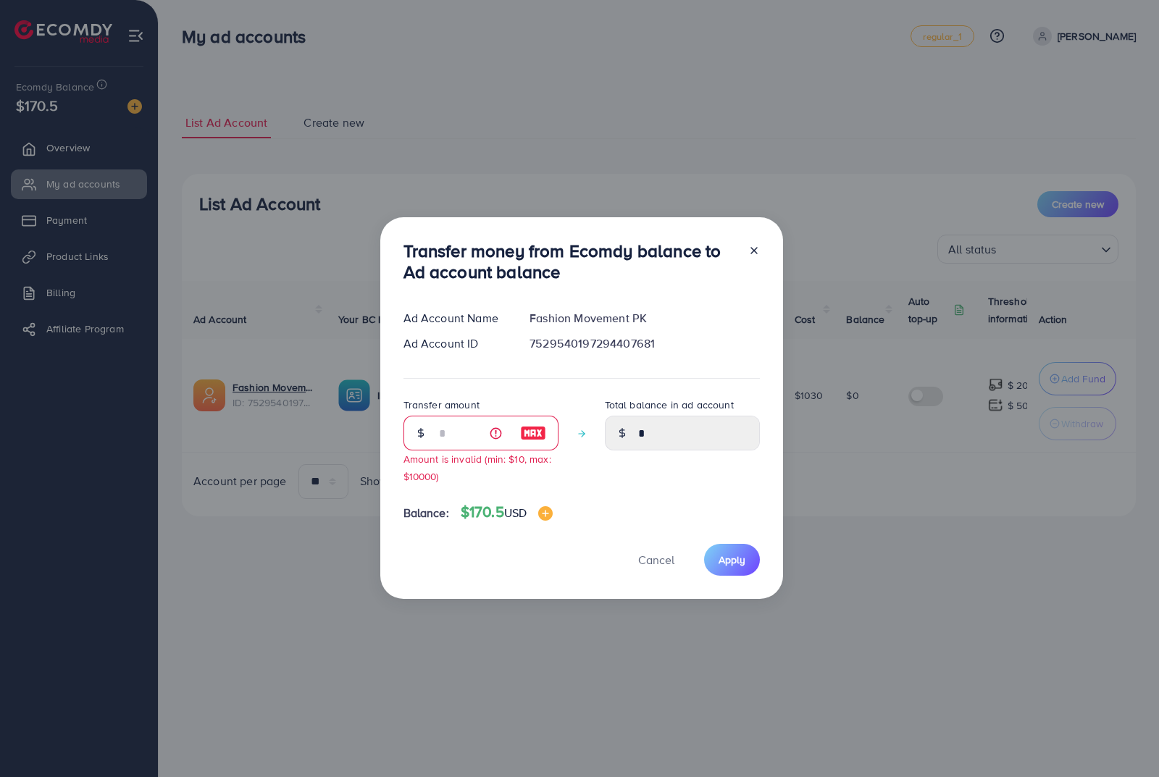 This screenshot has height=777, width=1159. I want to click on label: Total balance in ad account, so click(669, 405).